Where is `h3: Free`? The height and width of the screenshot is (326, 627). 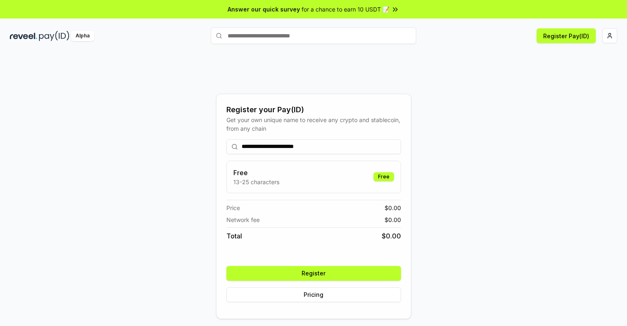 h3: Free is located at coordinates (257, 173).